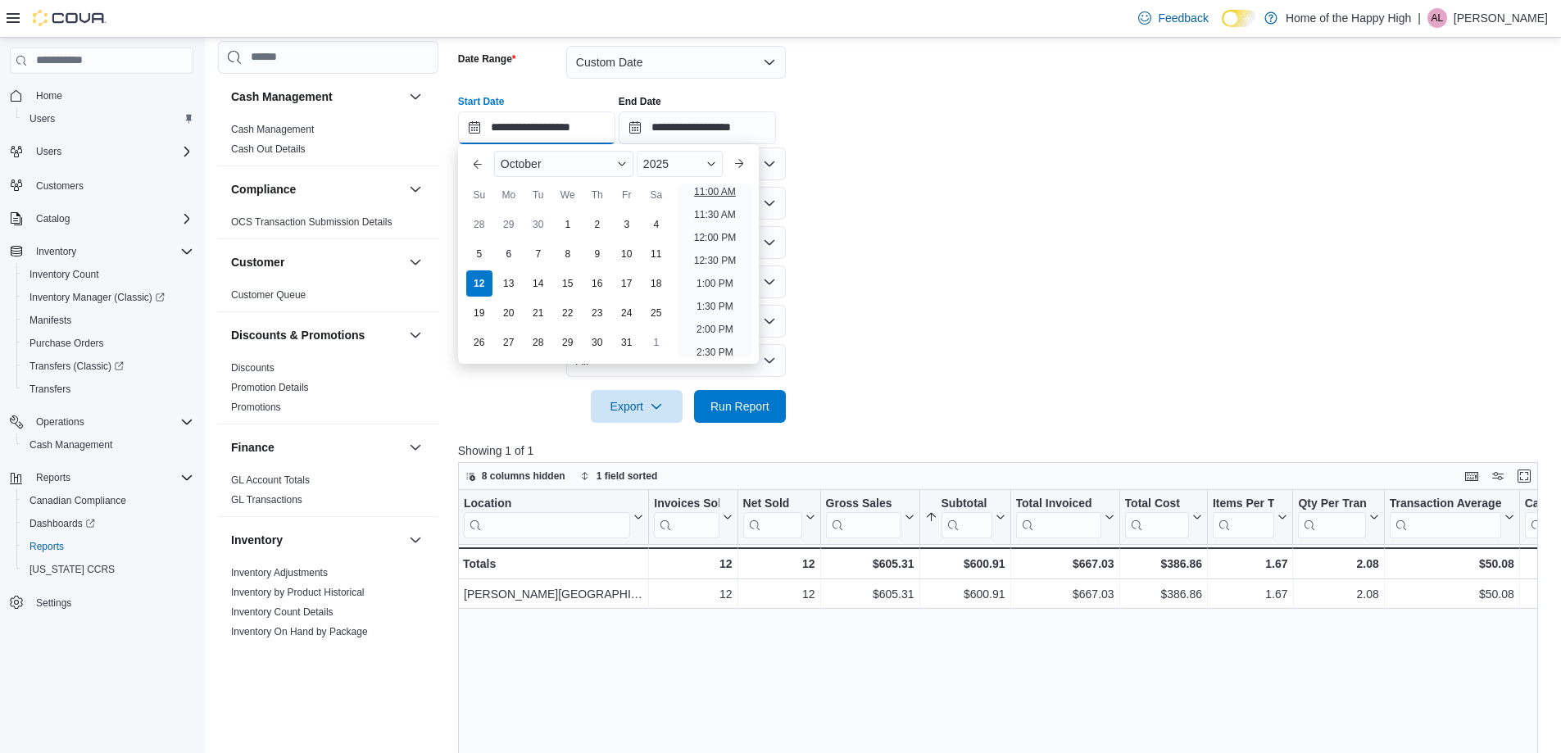 This screenshot has width=1561, height=753. What do you see at coordinates (256, 407) in the screenshot?
I see `span: Promotions` at bounding box center [256, 407].